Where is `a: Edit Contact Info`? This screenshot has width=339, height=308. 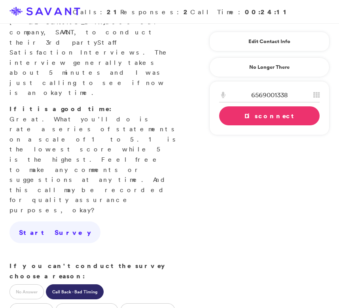 a: Edit Contact Info is located at coordinates (269, 42).